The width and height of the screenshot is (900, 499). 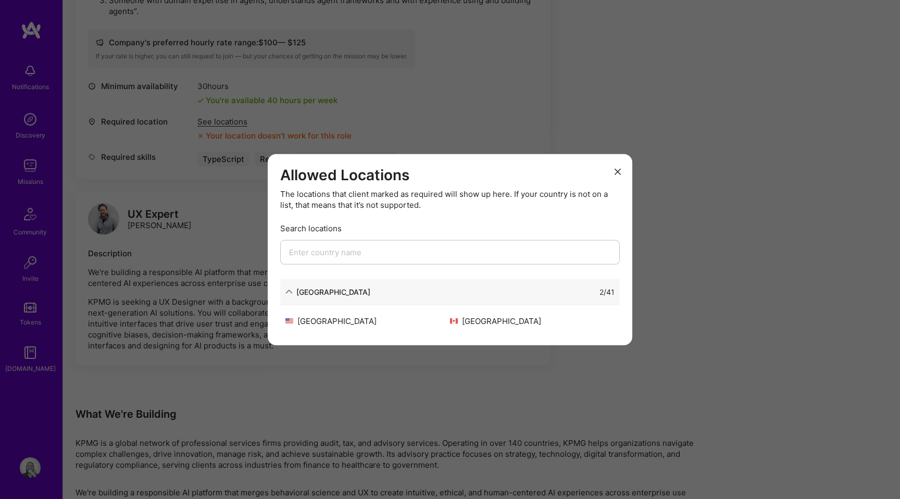 I want to click on div: Search locations, so click(x=450, y=228).